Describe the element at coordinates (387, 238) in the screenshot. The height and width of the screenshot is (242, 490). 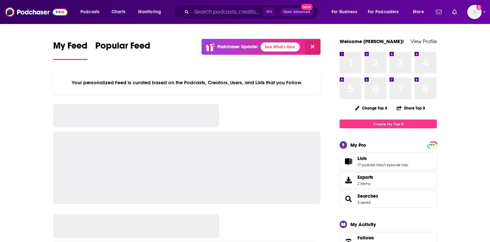
I see `a: Follows` at that location.